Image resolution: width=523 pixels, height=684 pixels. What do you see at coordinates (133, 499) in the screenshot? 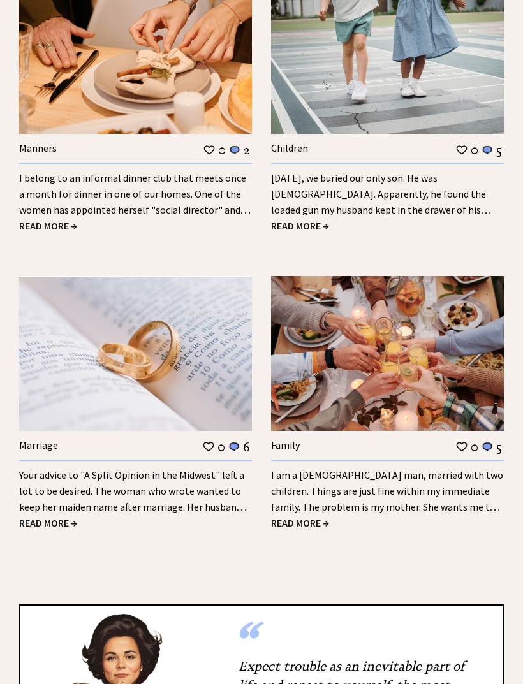
I see `a: Your advice to "A Split Opinion in the Midwest" left a lot to be desired. The woman who wrote wan...` at bounding box center [133, 499].